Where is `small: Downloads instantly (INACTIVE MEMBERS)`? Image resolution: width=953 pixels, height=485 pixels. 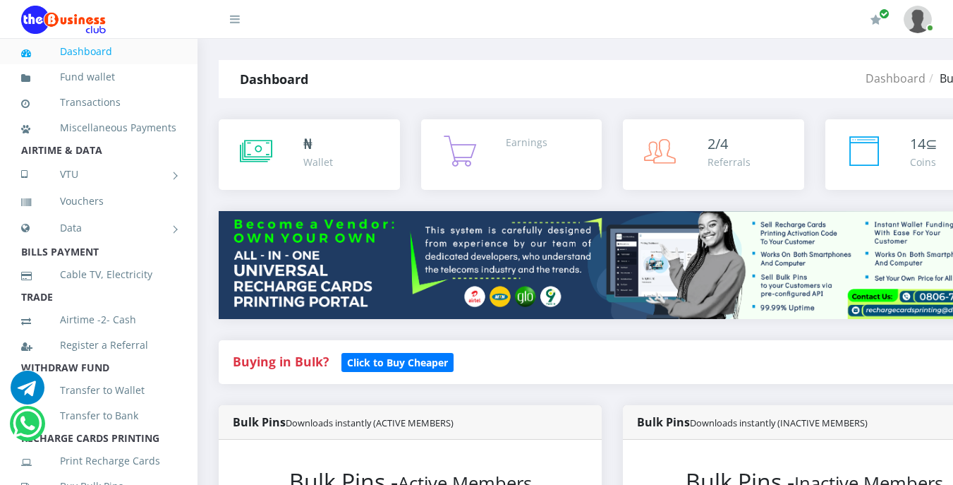
small: Downloads instantly (INACTIVE MEMBERS) is located at coordinates (779, 422).